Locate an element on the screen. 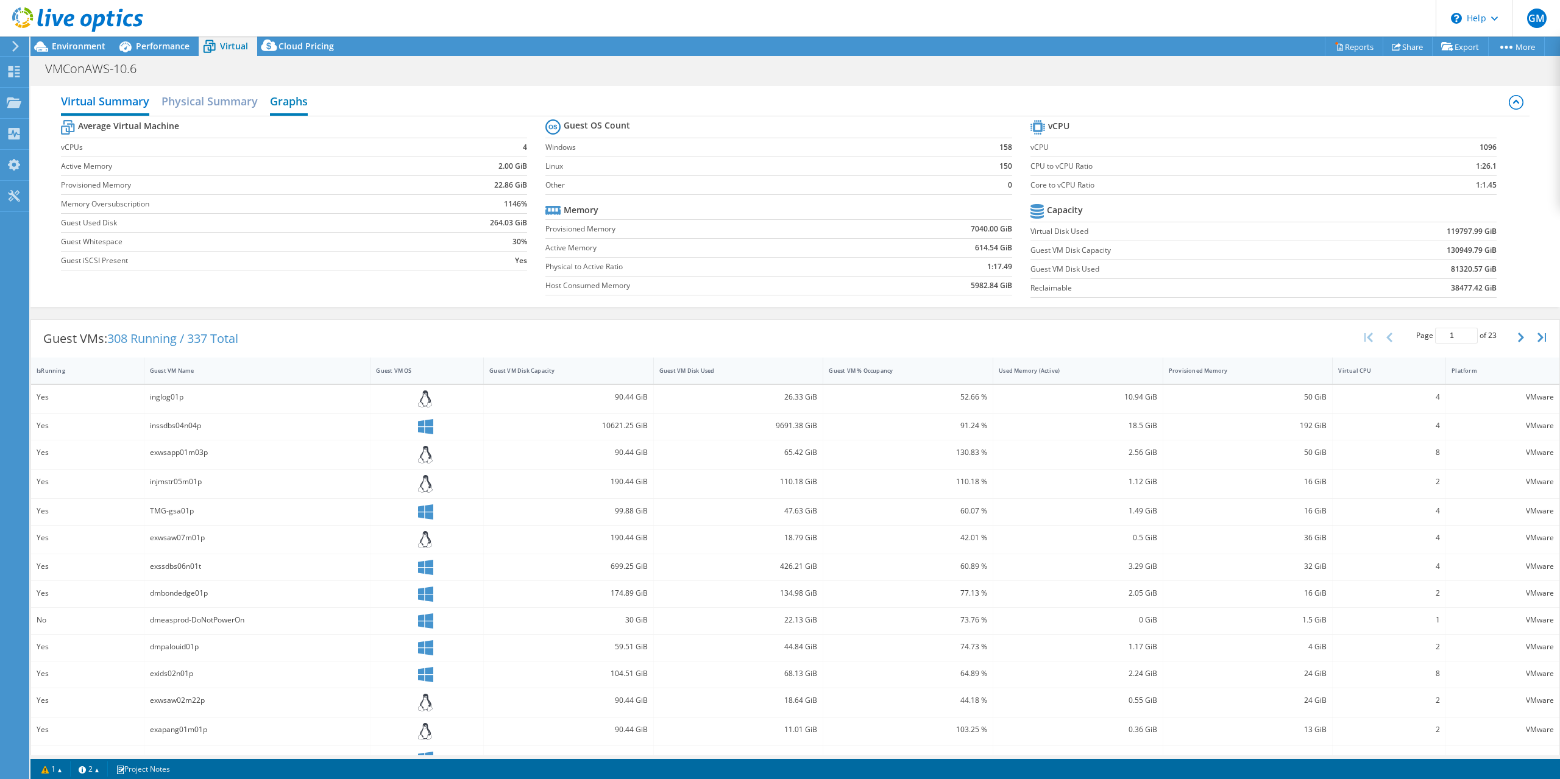  div: 18.5 GiB is located at coordinates (1078, 426).